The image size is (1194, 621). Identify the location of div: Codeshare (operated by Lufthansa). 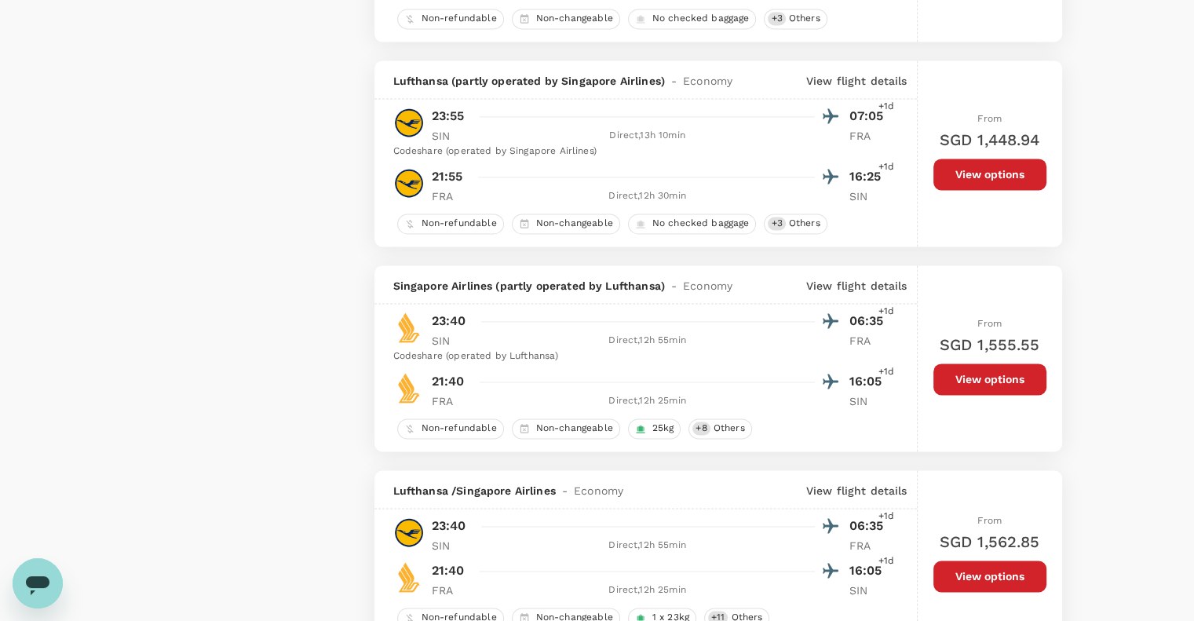
(641, 356).